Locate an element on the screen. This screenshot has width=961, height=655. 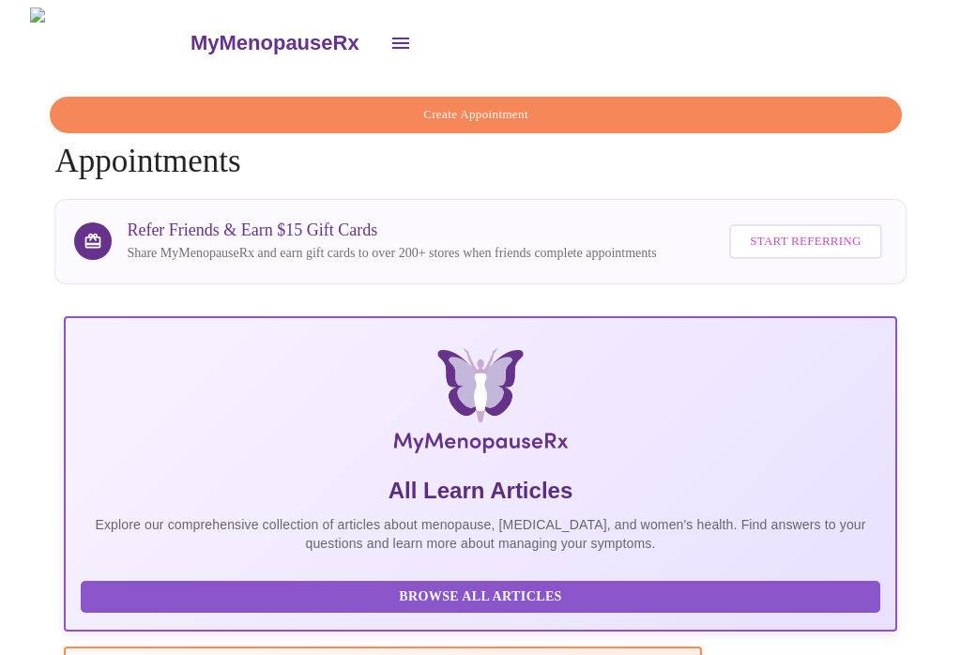
button: Create Appointment is located at coordinates (475, 114).